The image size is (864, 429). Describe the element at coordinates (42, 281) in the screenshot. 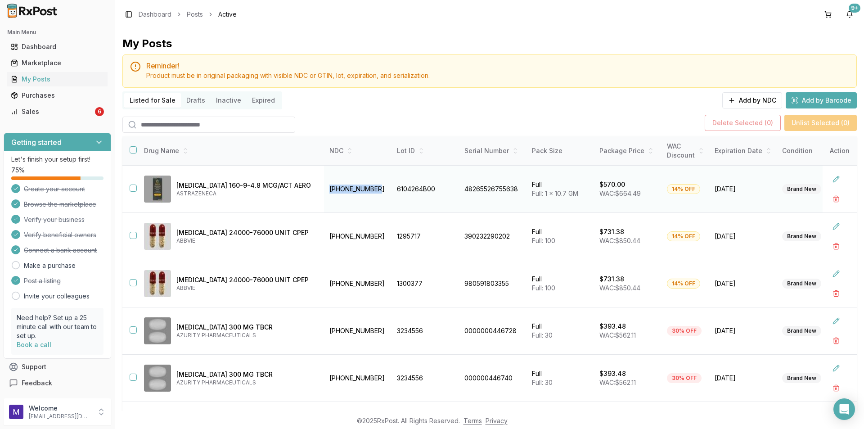

I see `span: Post a listing` at that location.